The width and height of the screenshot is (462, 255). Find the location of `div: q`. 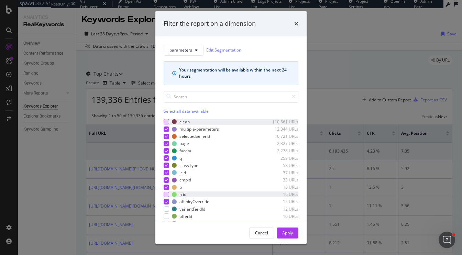

div: q is located at coordinates (181, 158).